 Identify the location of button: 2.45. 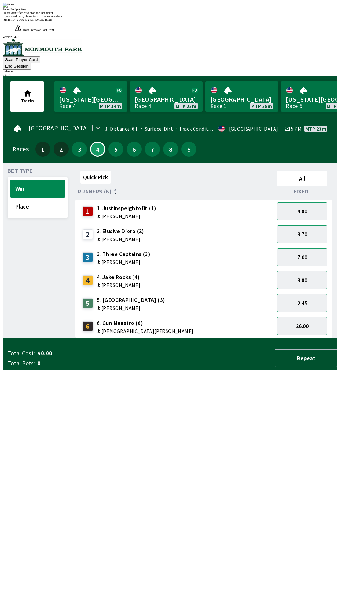
(302, 303).